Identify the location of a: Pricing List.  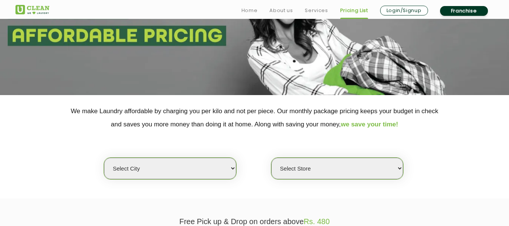
(354, 11).